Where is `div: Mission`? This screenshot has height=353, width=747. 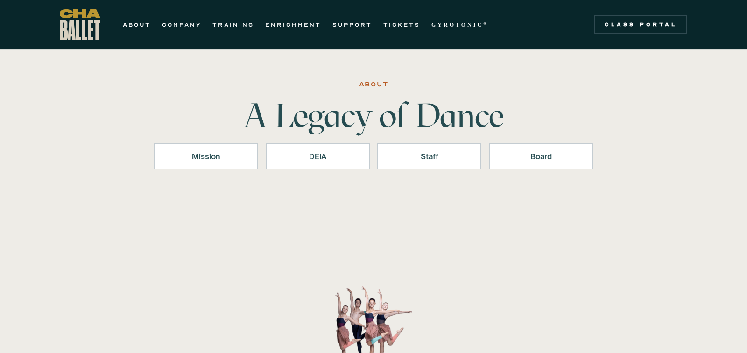 div: Mission is located at coordinates (206, 157).